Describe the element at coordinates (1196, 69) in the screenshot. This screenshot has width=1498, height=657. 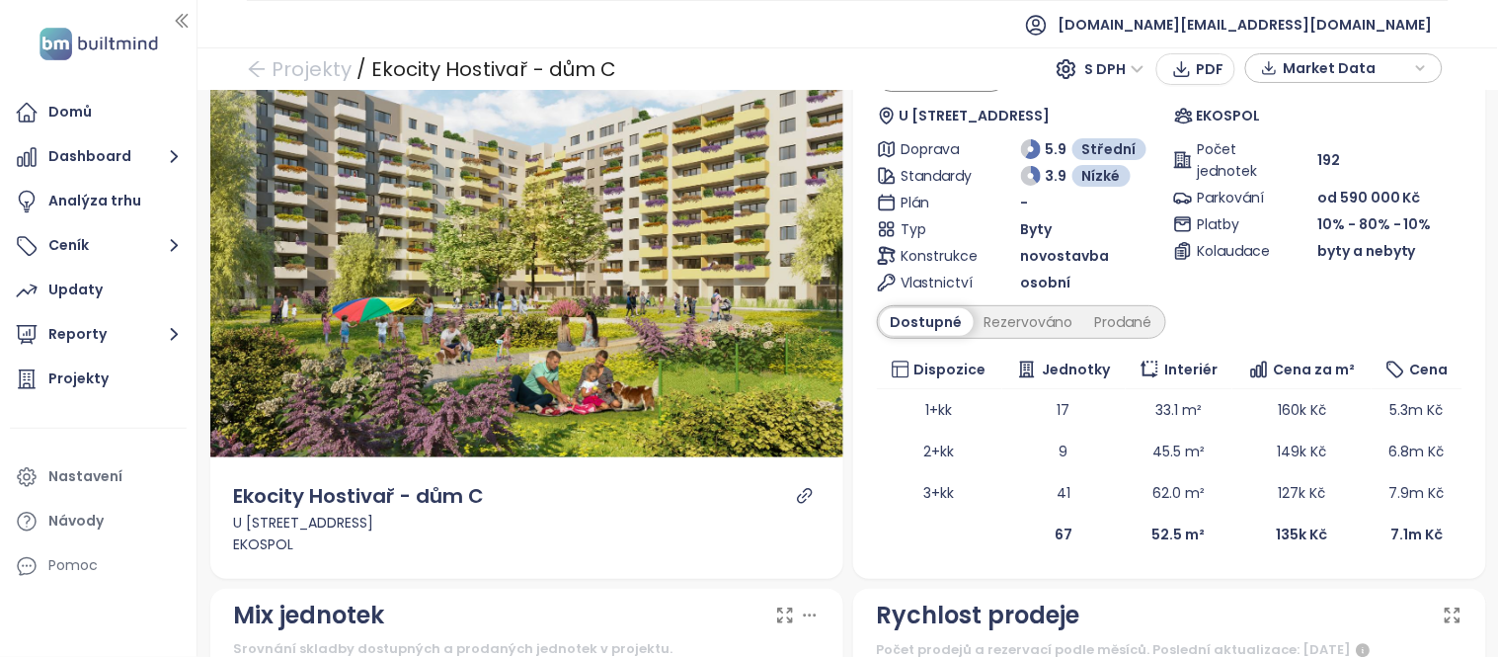
I see `button: PDF` at that location.